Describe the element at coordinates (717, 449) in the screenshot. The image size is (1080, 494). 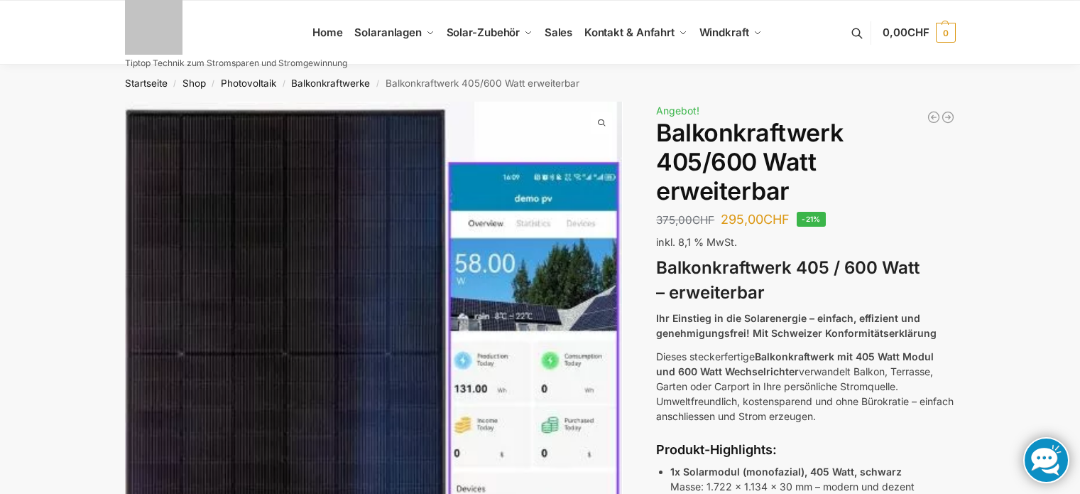
I see `strong: Produkt-Highlights:` at that location.